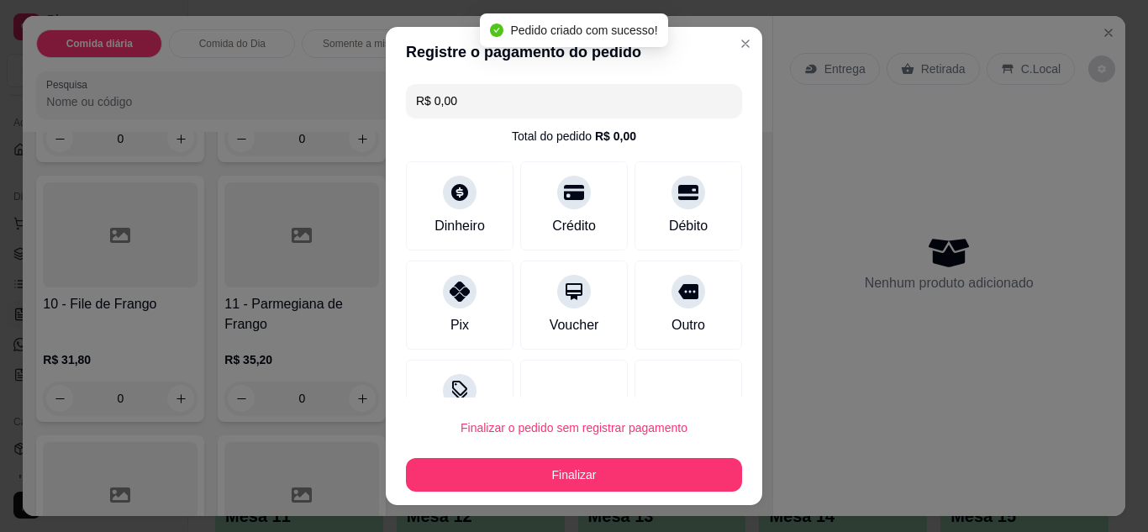  What do you see at coordinates (583, 30) in the screenshot?
I see `span: Pedido criado com sucesso!` at bounding box center [583, 30].